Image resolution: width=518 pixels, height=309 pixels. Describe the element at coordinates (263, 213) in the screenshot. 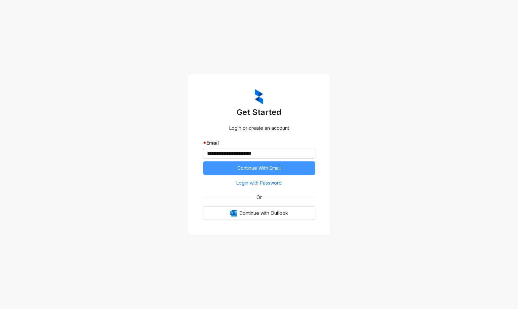

I see `span: Continue with Outlook` at that location.